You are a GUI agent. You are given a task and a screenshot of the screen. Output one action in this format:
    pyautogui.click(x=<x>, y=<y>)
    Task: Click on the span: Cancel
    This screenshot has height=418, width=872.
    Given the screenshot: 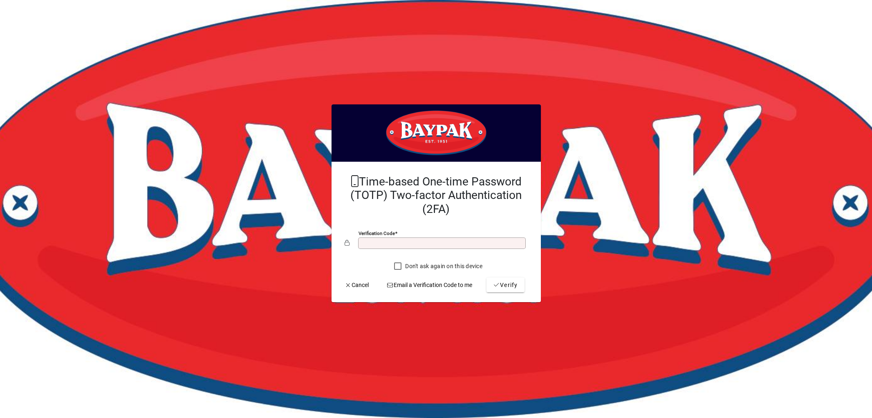 What is the action you would take?
    pyautogui.click(x=357, y=285)
    